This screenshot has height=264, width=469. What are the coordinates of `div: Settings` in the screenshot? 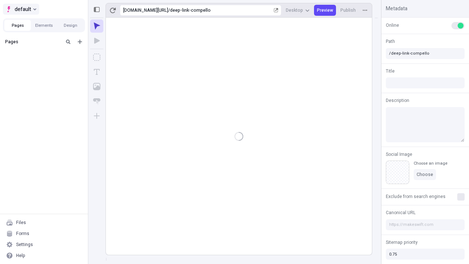 It's located at (25, 244).